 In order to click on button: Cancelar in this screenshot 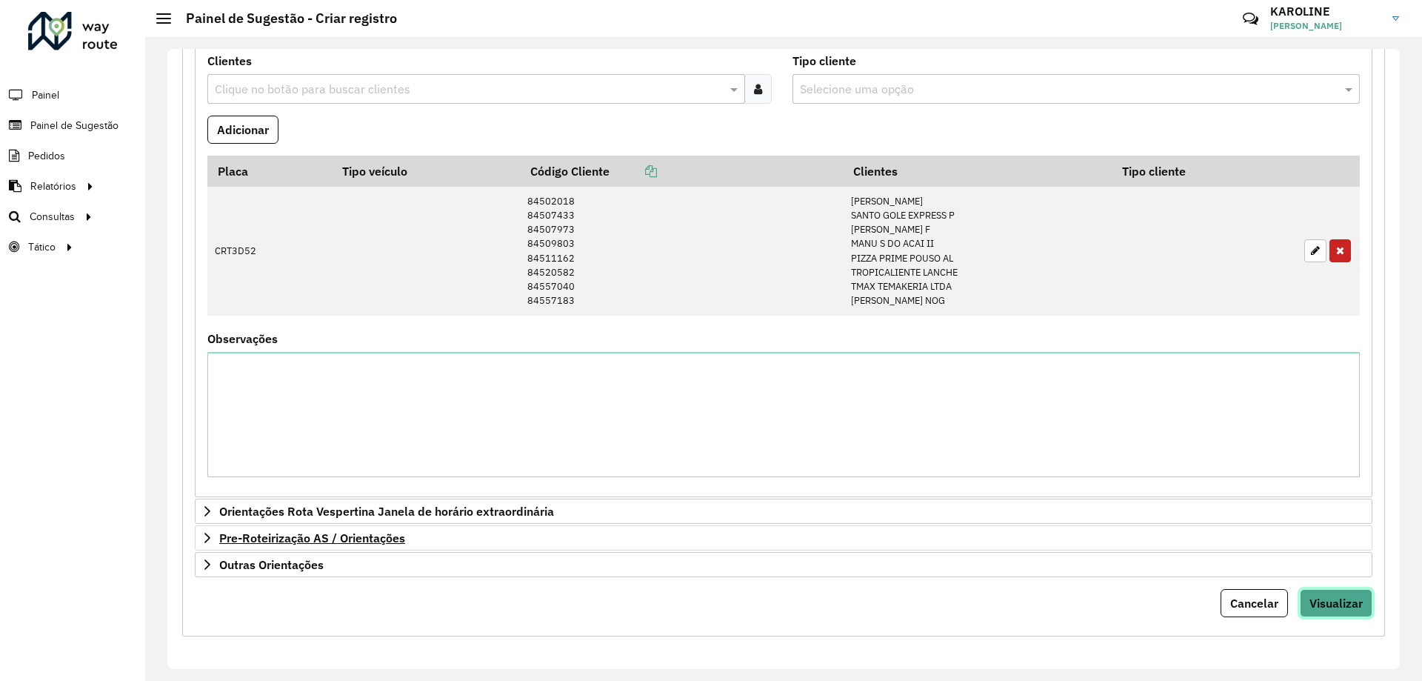, I will do `click(1254, 603)`.